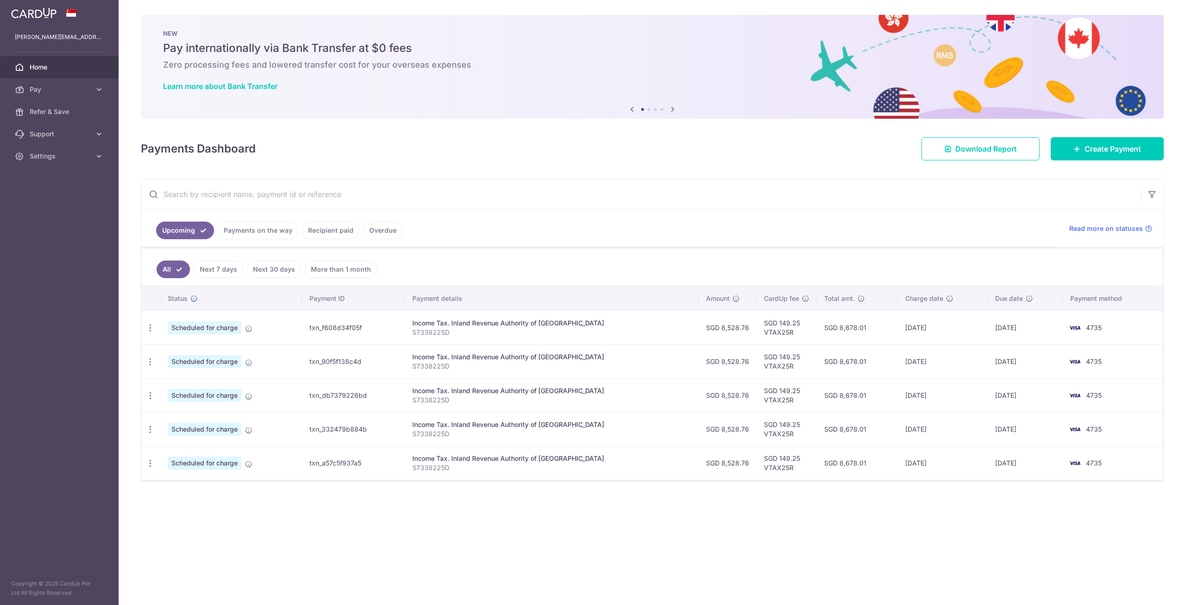 Image resolution: width=1186 pixels, height=605 pixels. What do you see at coordinates (1113, 149) in the screenshot?
I see `span: Create Payment` at bounding box center [1113, 149].